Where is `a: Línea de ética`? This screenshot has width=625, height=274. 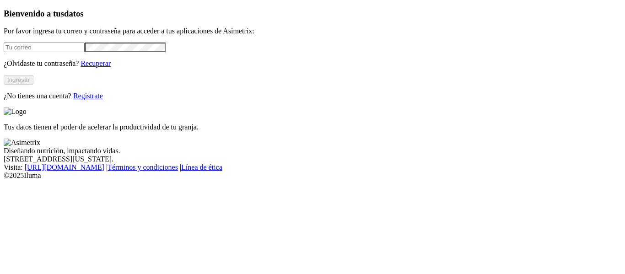 a: Línea de ética is located at coordinates (202, 167).